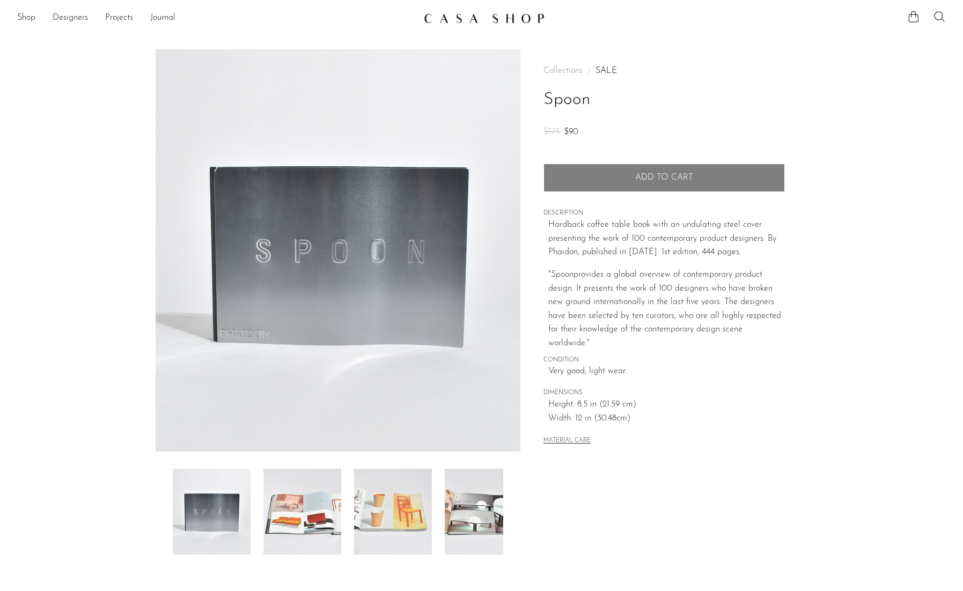 This screenshot has height=591, width=963. Describe the element at coordinates (563, 71) in the screenshot. I see `span: Collections` at that location.